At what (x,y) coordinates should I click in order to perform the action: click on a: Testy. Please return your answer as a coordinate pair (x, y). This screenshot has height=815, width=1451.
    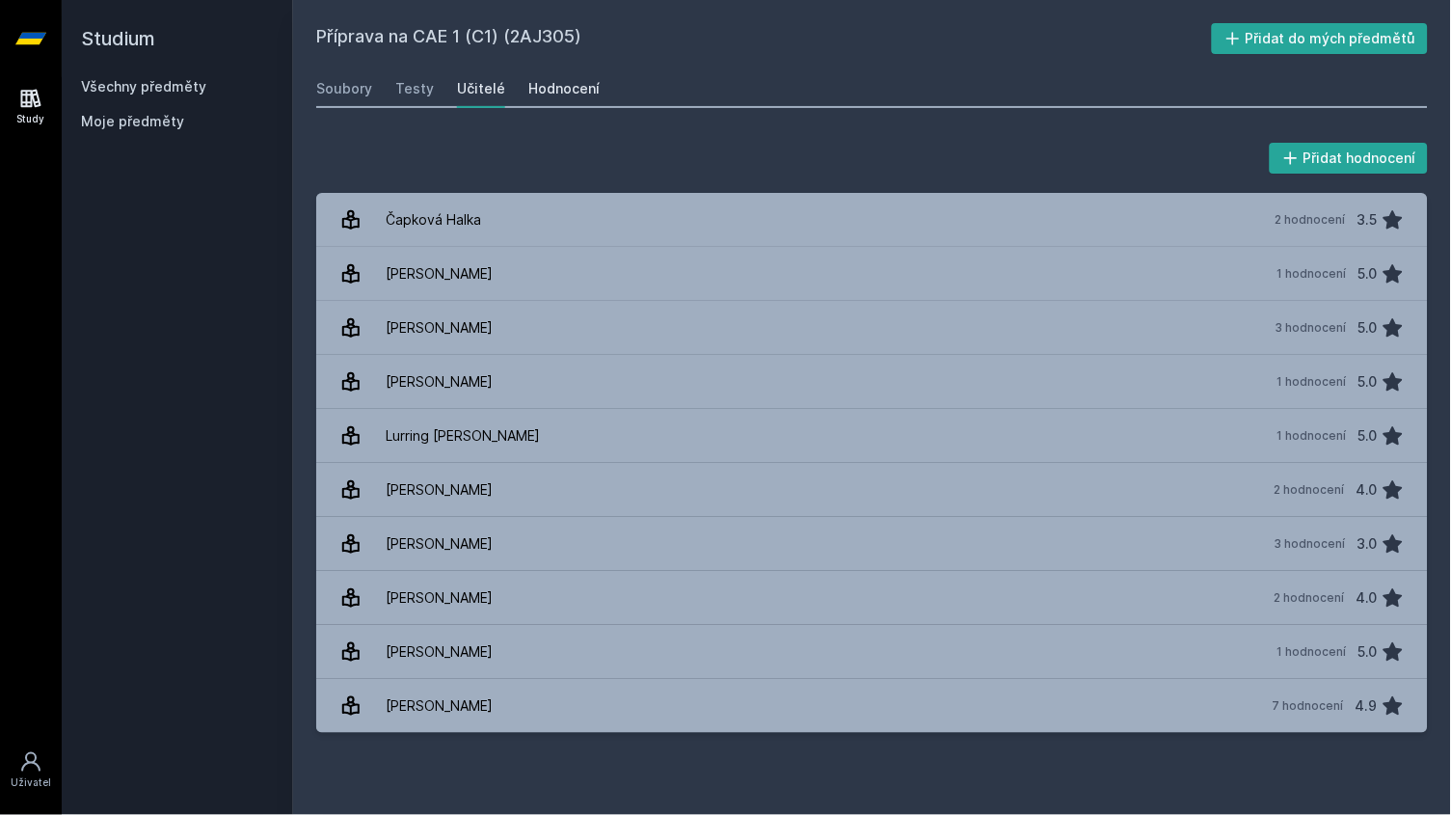
    Looking at the image, I should click on (415, 89).